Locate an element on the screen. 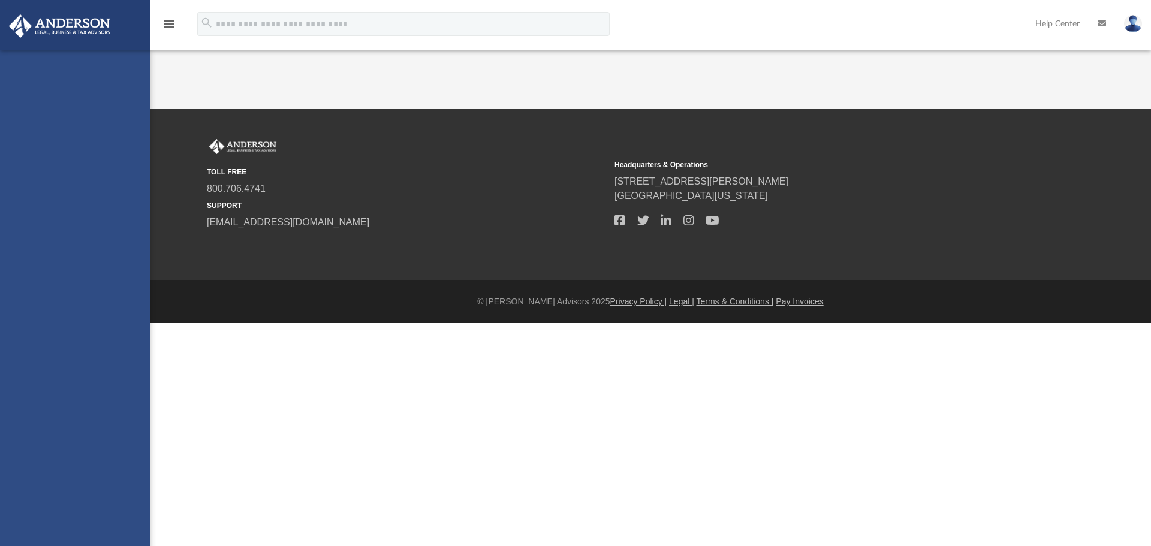 The width and height of the screenshot is (1151, 546). a: Terms & Conditions | is located at coordinates (735, 301).